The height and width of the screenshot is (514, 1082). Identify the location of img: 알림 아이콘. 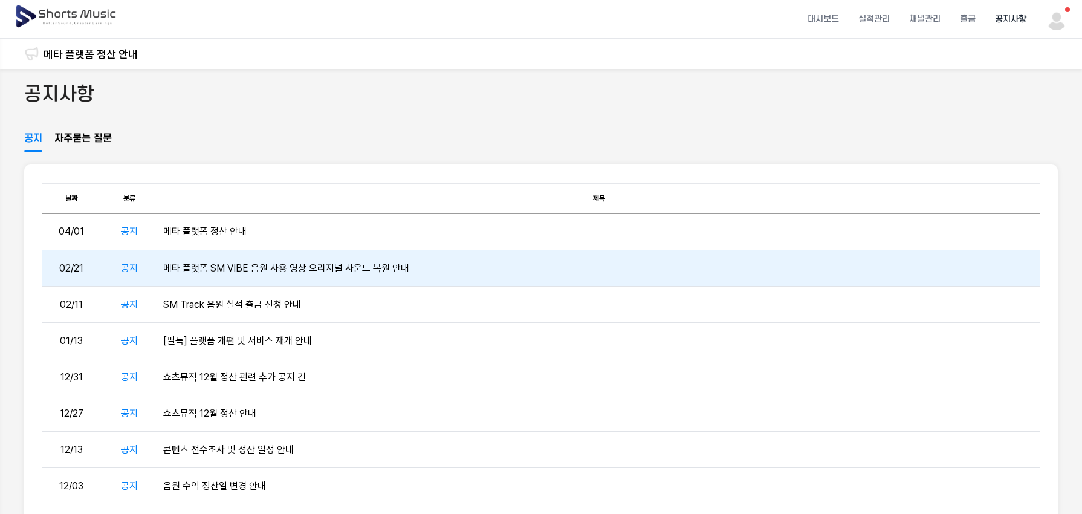
(31, 54).